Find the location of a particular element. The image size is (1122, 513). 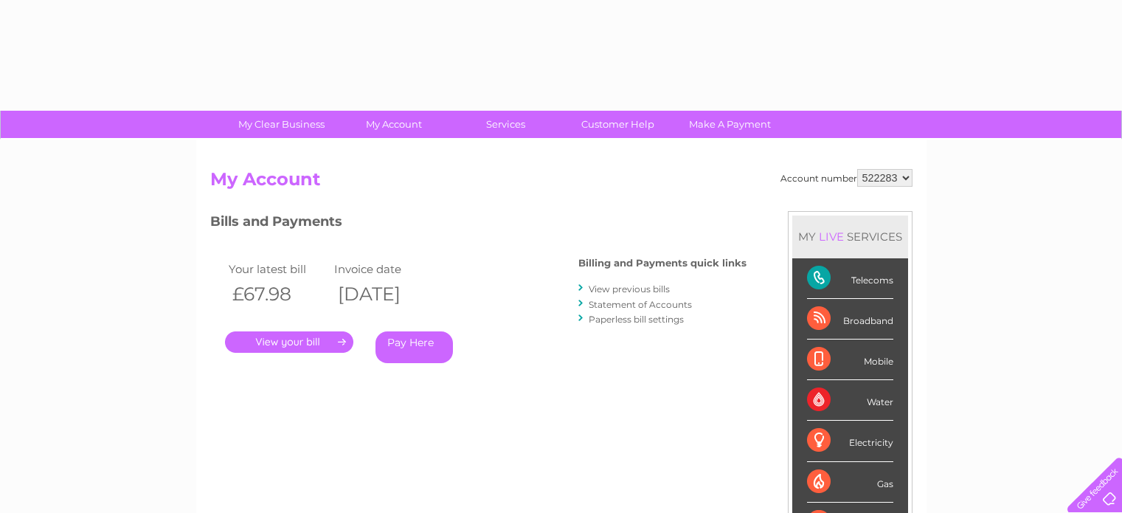

a: Paperless bill settings is located at coordinates (636, 319).